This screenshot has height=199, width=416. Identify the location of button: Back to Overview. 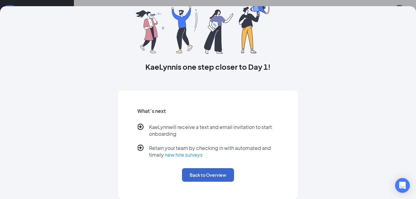
(208, 175).